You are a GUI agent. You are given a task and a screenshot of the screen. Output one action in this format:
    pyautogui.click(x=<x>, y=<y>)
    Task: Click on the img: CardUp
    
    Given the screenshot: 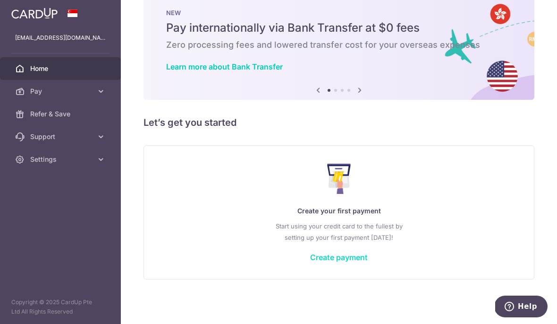 What is the action you would take?
    pyautogui.click(x=34, y=13)
    